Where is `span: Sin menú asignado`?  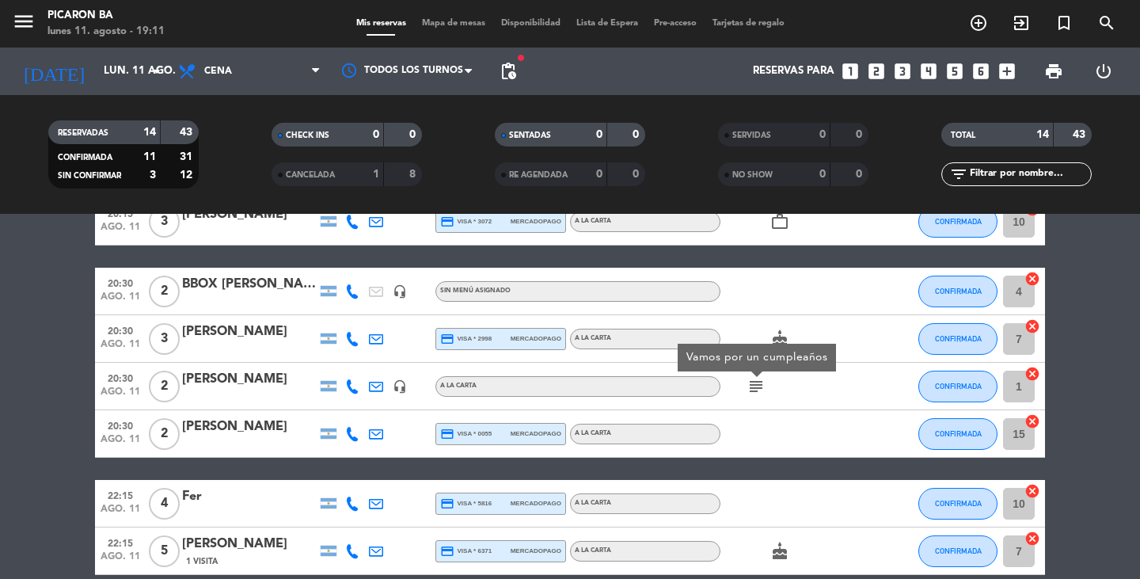 span: Sin menú asignado is located at coordinates (475, 291).